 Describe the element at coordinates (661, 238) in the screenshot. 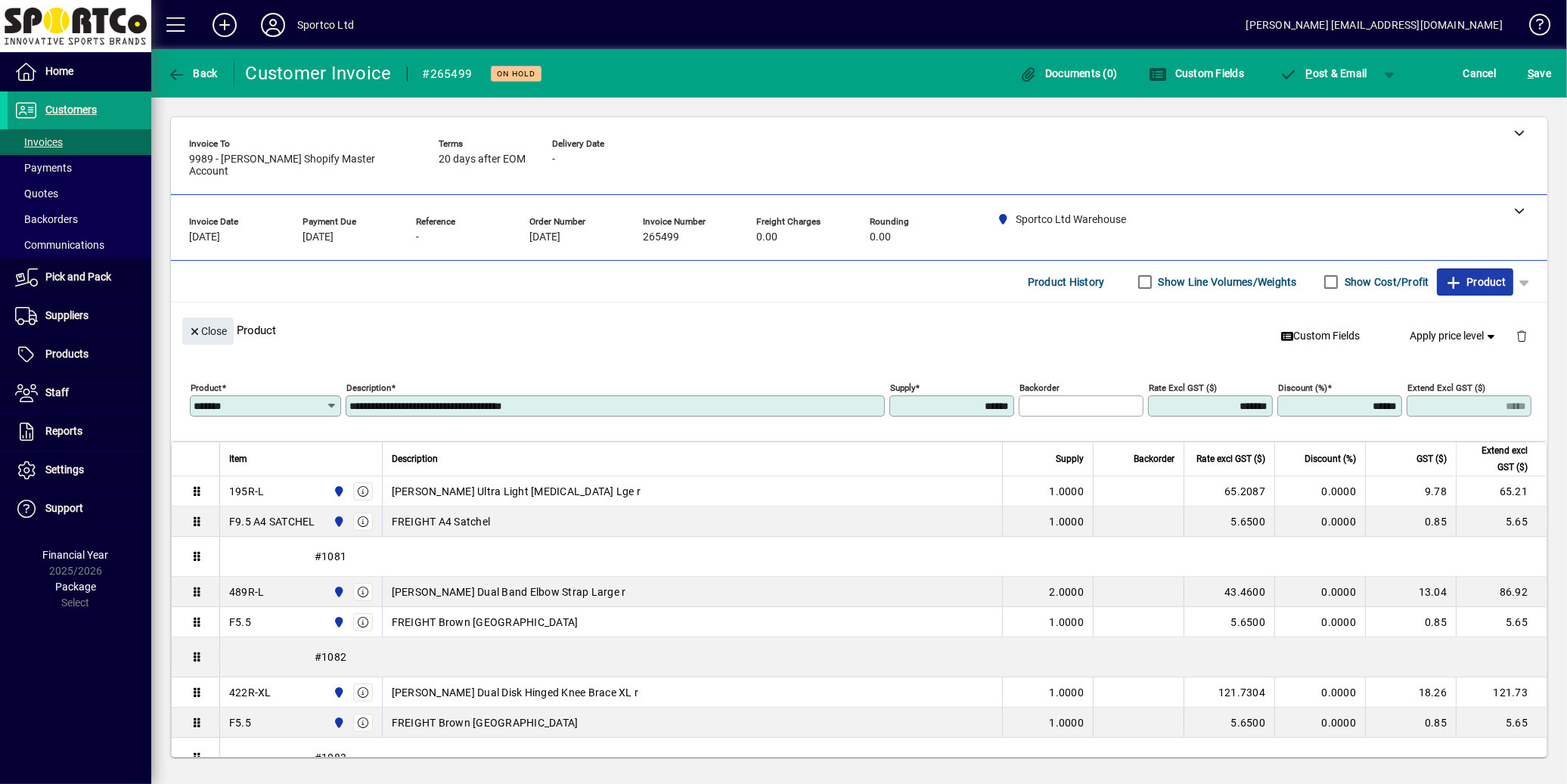

I see `span: 265499` at that location.